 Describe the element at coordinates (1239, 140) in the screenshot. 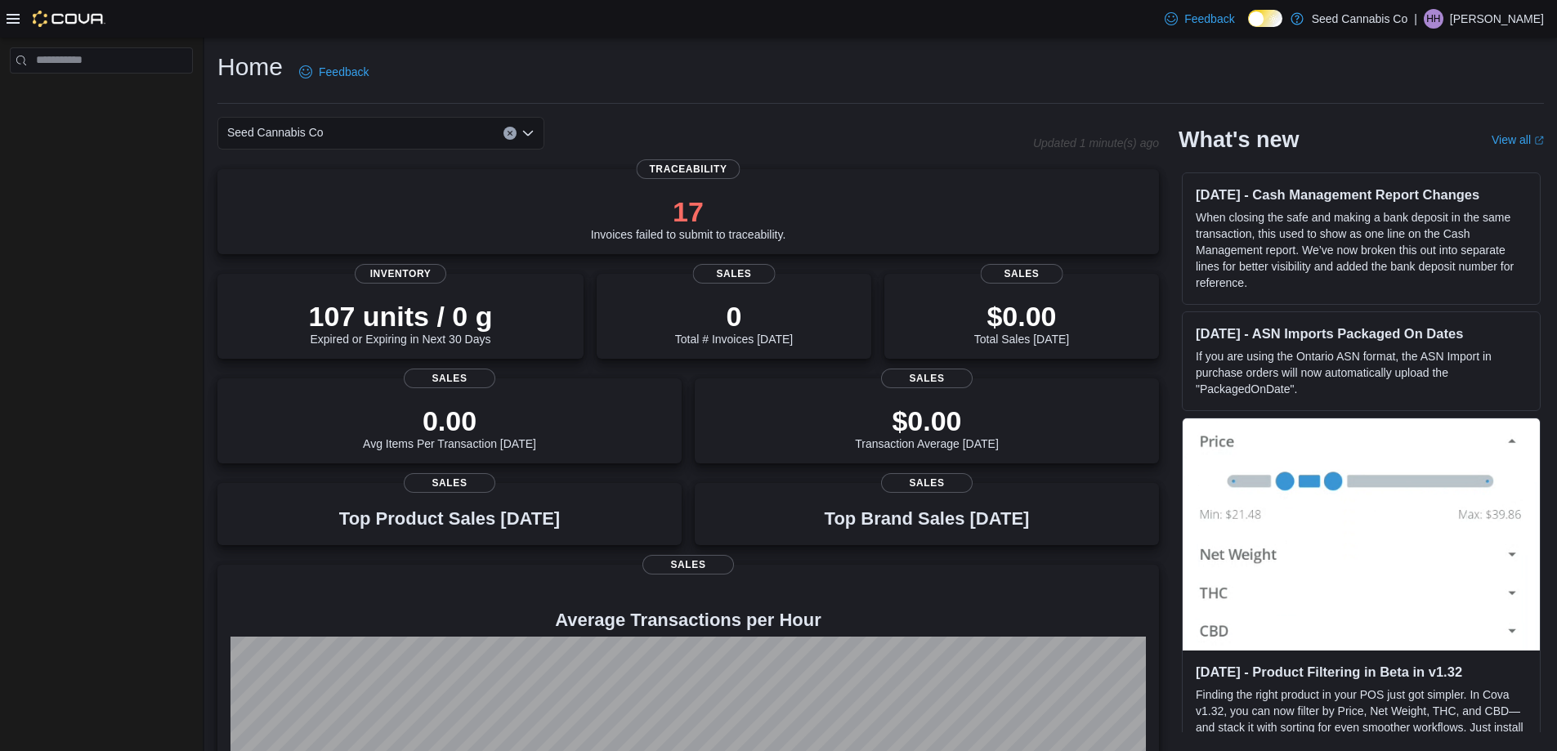

I see `h2: What's new` at that location.